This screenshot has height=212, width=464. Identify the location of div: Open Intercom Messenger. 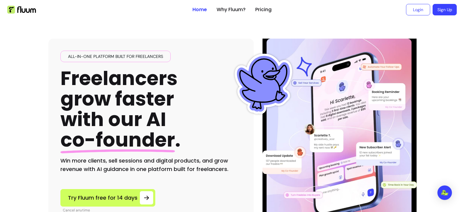
(445, 193).